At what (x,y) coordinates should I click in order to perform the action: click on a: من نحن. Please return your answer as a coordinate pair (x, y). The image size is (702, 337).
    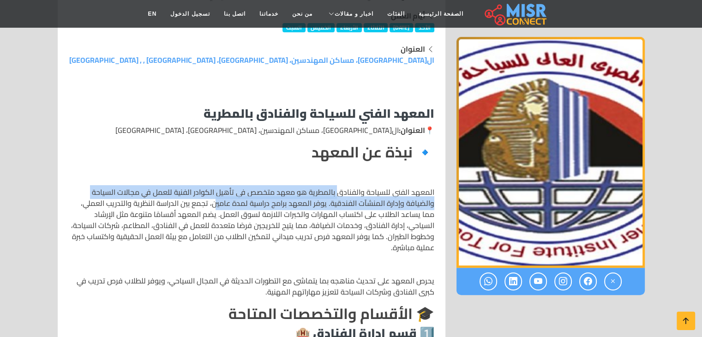
    Looking at the image, I should click on (302, 14).